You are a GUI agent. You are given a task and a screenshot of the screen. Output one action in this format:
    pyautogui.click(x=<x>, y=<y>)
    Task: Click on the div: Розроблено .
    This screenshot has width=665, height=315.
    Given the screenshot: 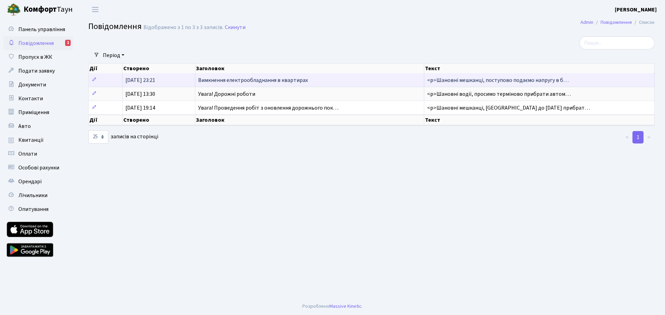 What is the action you would take?
    pyautogui.click(x=332, y=307)
    